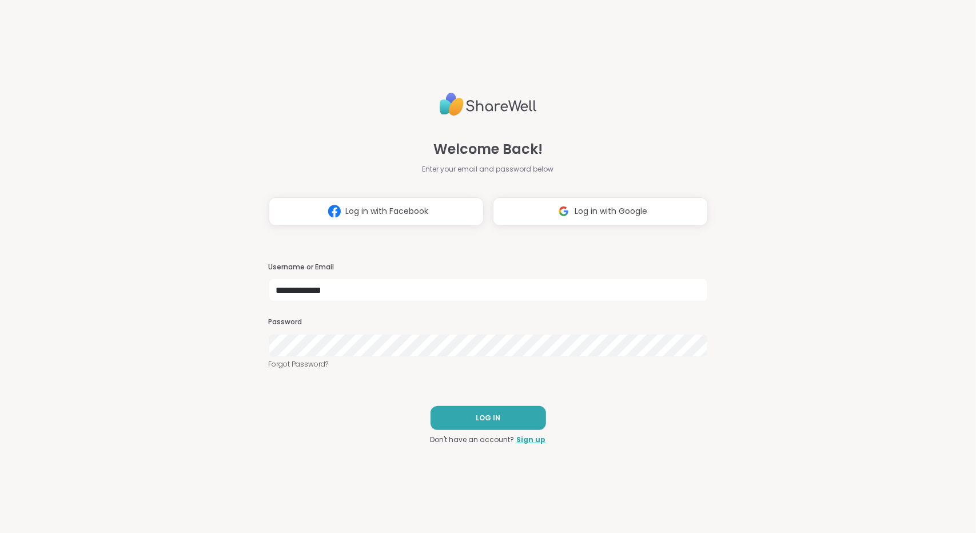 This screenshot has height=533, width=976. I want to click on button: Log in with Google, so click(601, 212).